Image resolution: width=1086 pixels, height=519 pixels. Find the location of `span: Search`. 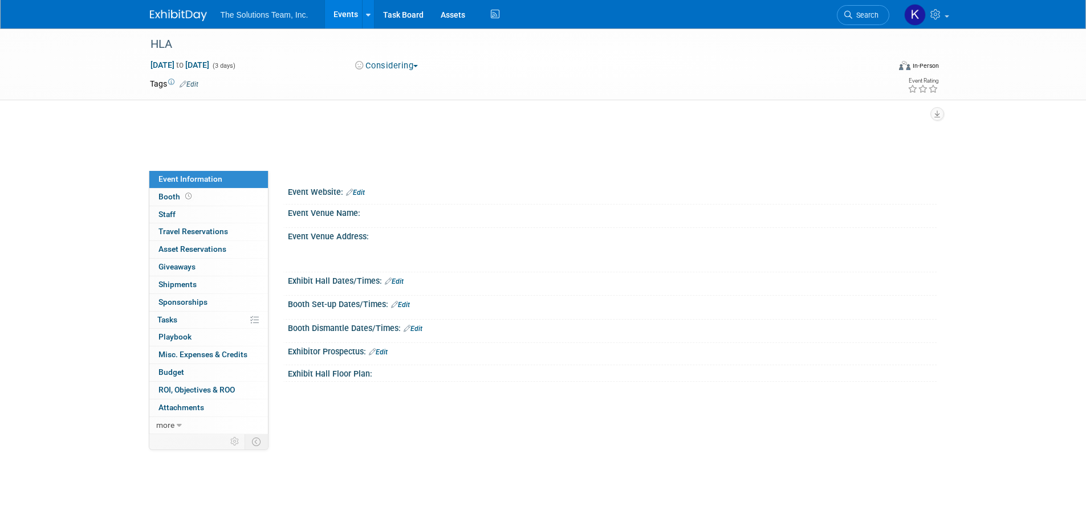

span: Search is located at coordinates (865, 15).